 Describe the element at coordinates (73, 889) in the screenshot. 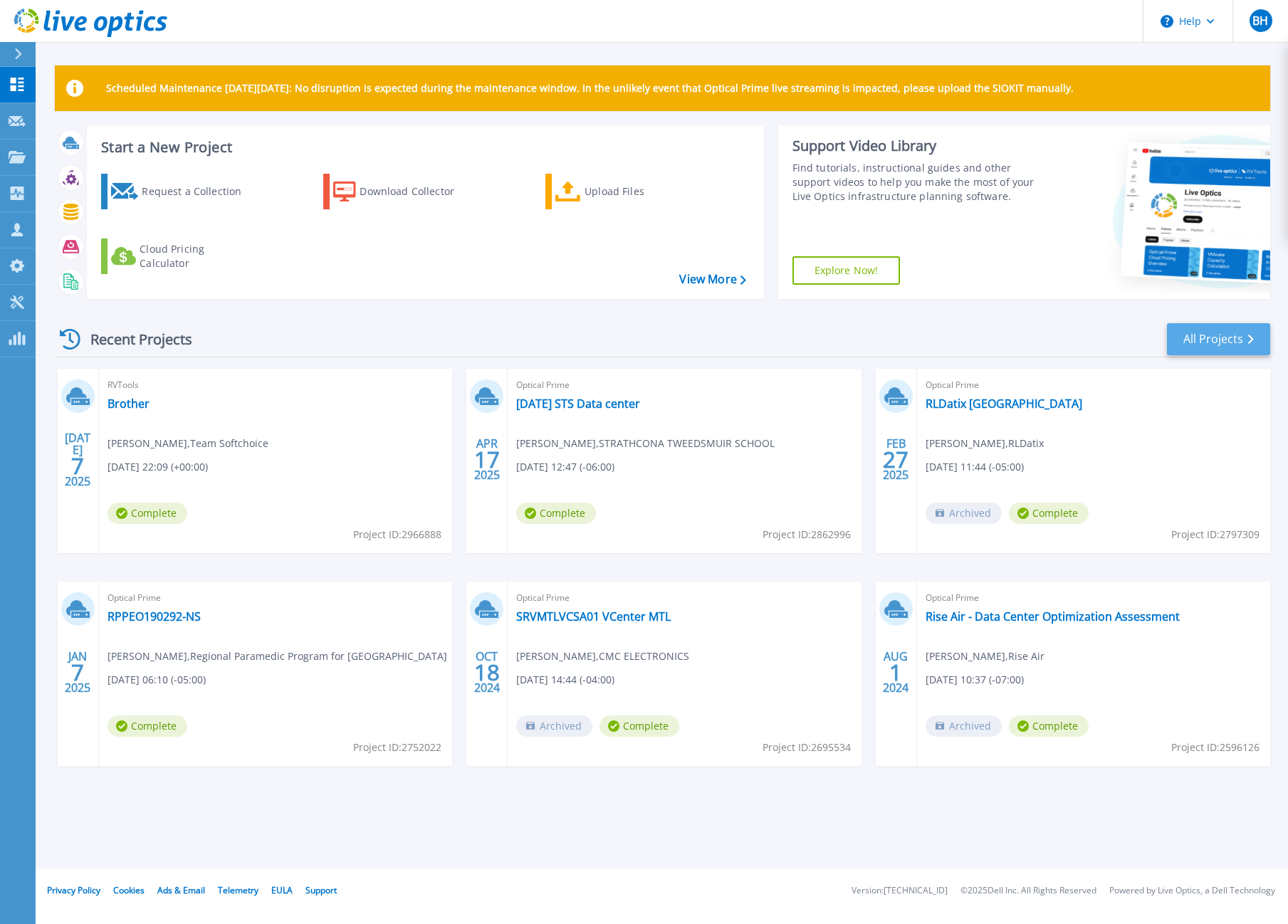

I see `a: Privacy Policy` at that location.